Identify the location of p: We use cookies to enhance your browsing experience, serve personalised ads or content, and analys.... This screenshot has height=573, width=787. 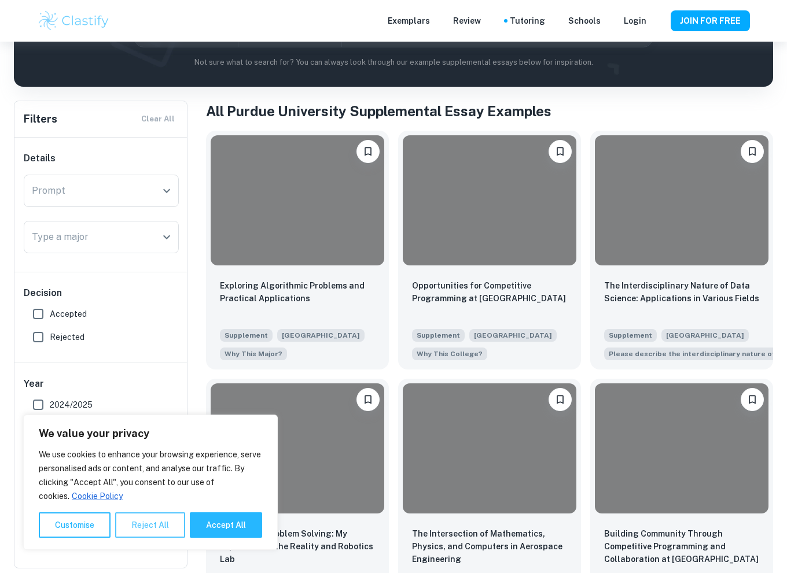
(150, 476).